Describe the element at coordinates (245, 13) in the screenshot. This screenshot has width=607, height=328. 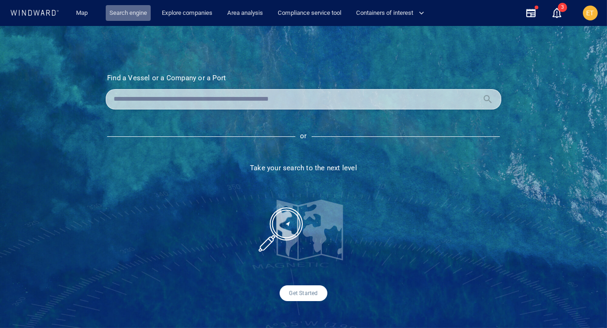
I see `button: Area analysis` at that location.